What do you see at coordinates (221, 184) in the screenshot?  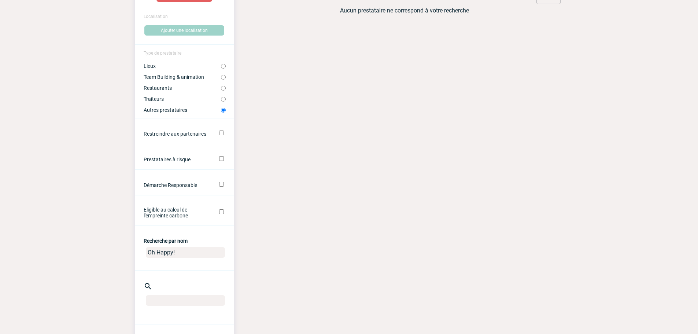 I see `input: Démarche Responsable` at bounding box center [221, 184].